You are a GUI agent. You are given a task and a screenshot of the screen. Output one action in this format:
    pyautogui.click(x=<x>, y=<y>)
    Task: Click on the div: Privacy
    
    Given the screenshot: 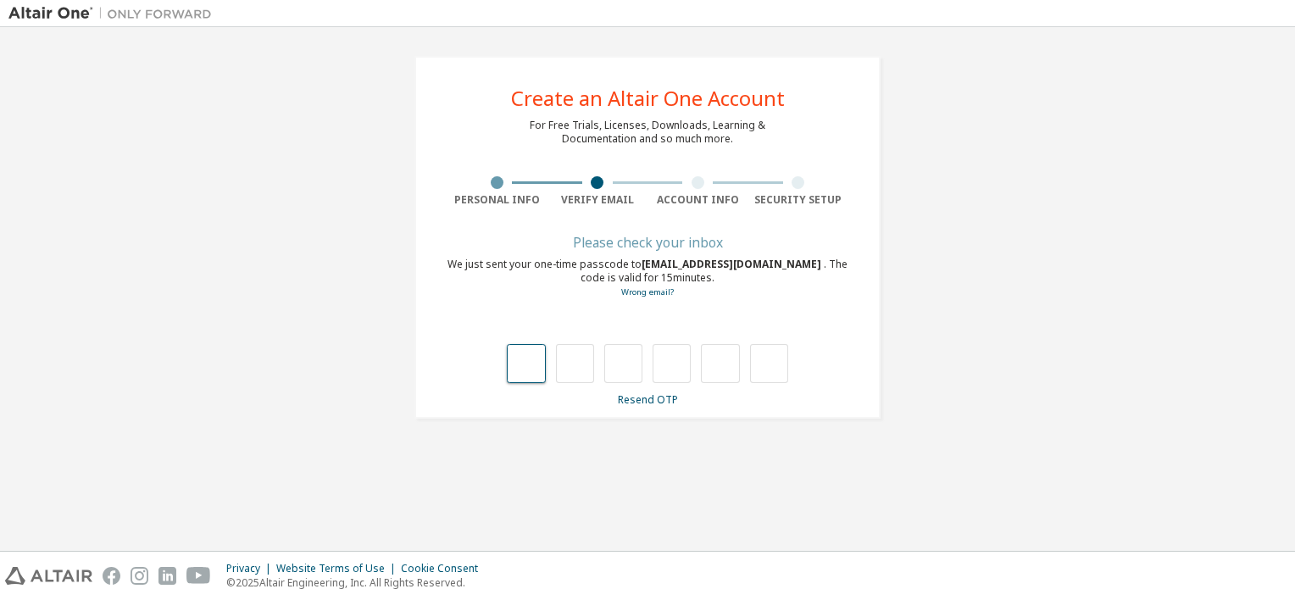 What is the action you would take?
    pyautogui.click(x=251, y=569)
    